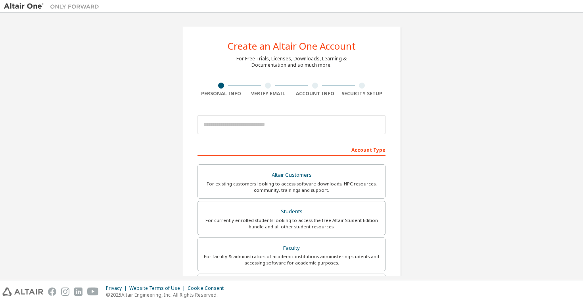 Image resolution: width=583 pixels, height=303 pixels. Describe the element at coordinates (292, 149) in the screenshot. I see `div: Account Type` at that location.